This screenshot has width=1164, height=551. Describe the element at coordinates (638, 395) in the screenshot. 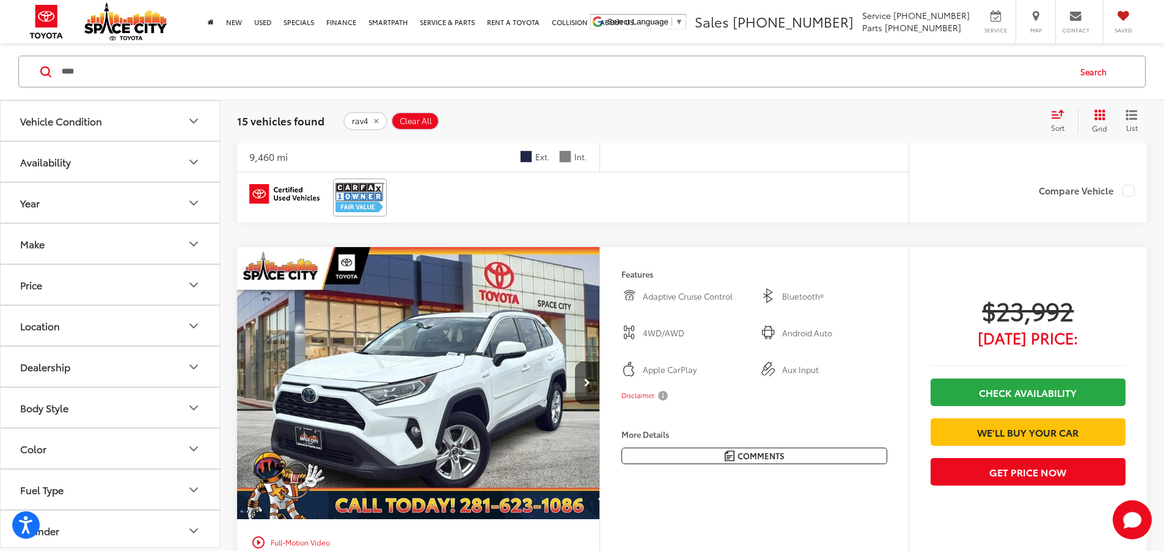

I see `span: Disclaimer` at that location.